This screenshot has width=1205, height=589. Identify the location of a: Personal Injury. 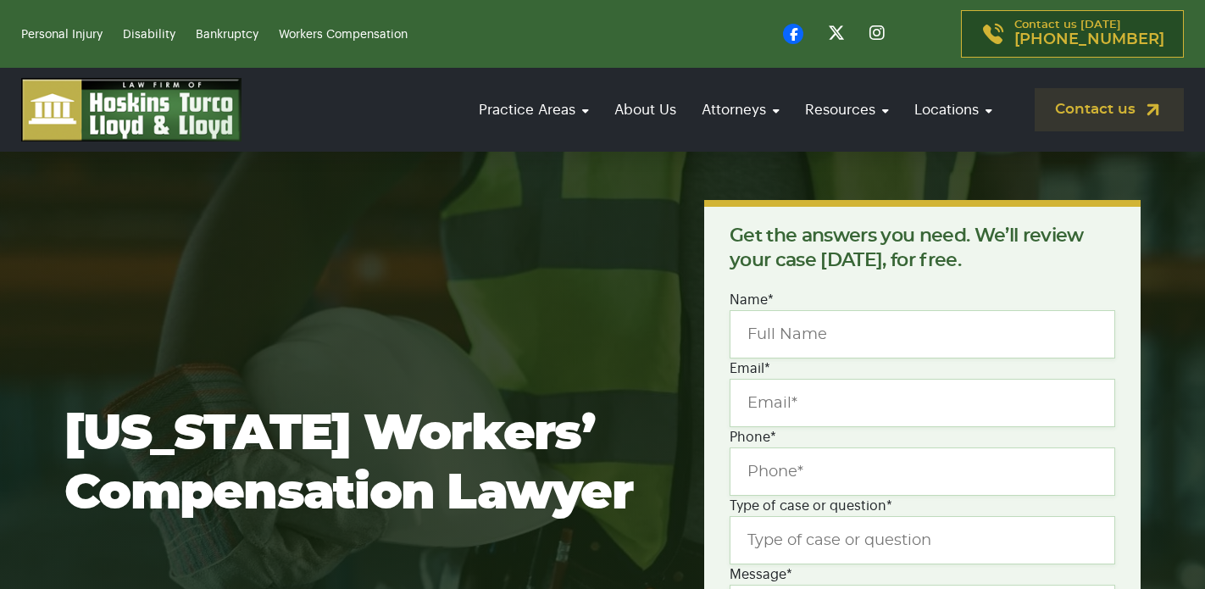
(62, 35).